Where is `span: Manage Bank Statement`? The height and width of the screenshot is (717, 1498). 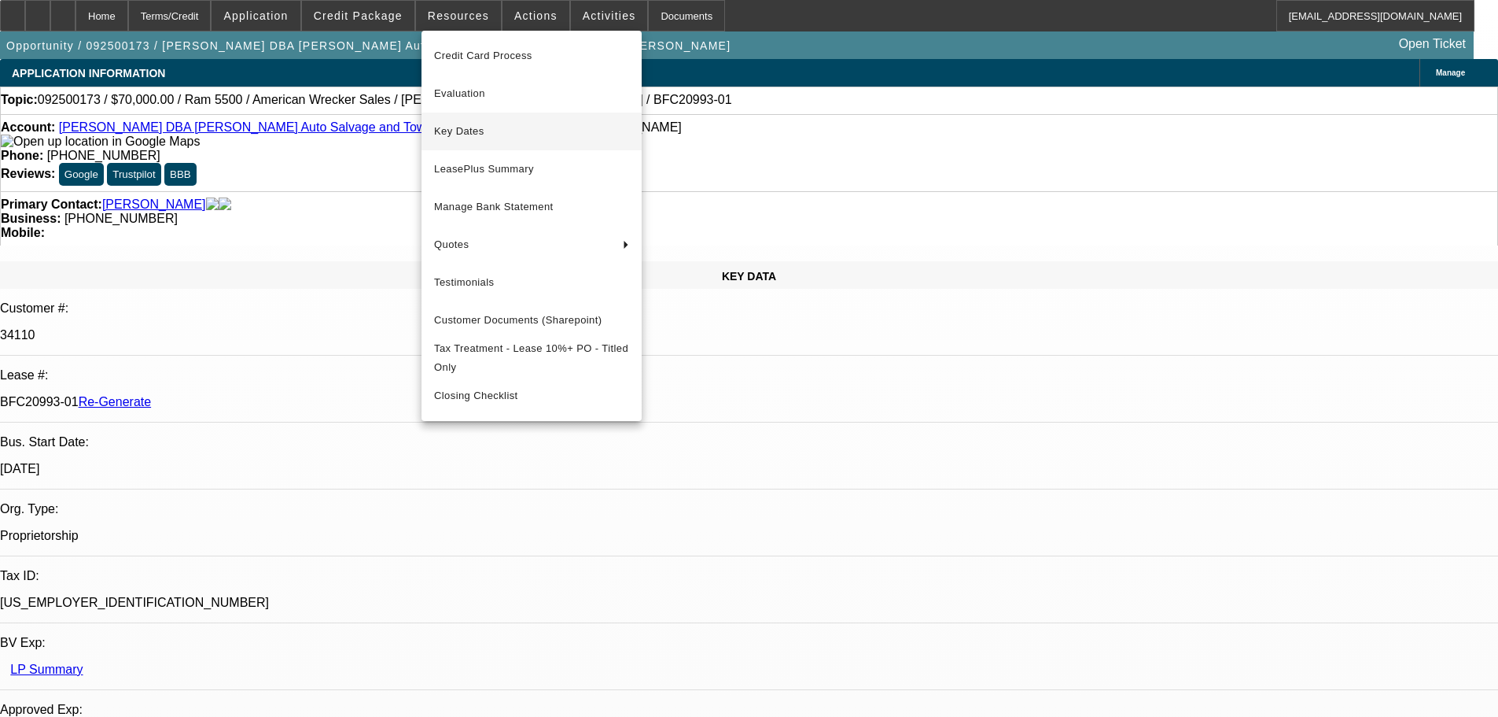 span: Manage Bank Statement is located at coordinates (532, 207).